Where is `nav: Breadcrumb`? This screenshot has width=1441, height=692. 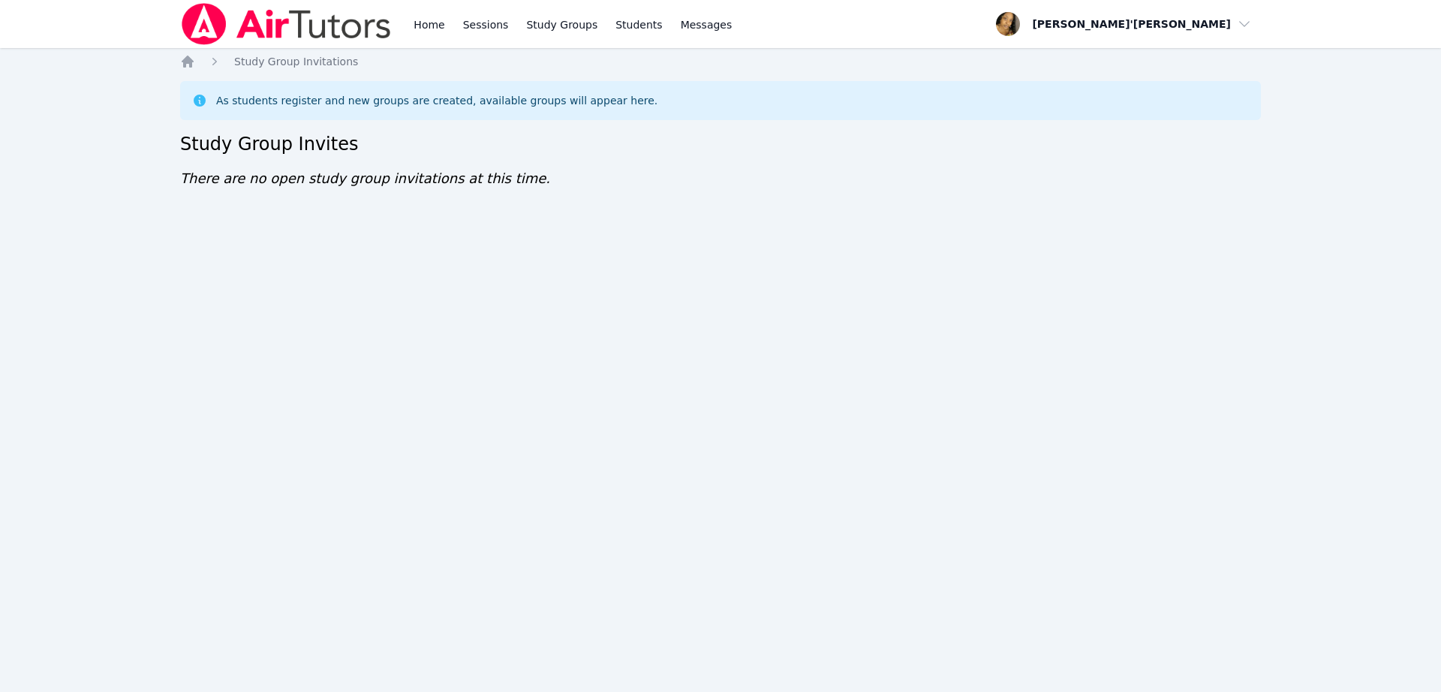 nav: Breadcrumb is located at coordinates (721, 62).